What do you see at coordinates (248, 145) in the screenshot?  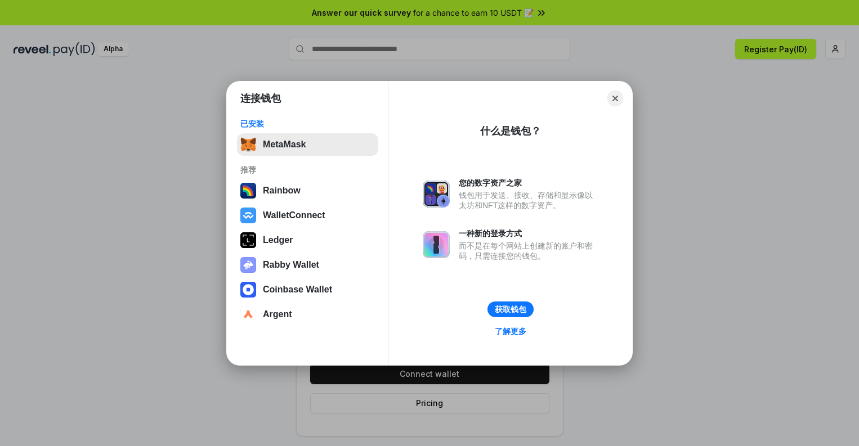 I see `img: svg+xml,%3Csvg%20fill%3D%22none%22%20height%3D%2233%22%20viewBox%3D%220%200%2035%2033%22%20width%...` at bounding box center [248, 145].